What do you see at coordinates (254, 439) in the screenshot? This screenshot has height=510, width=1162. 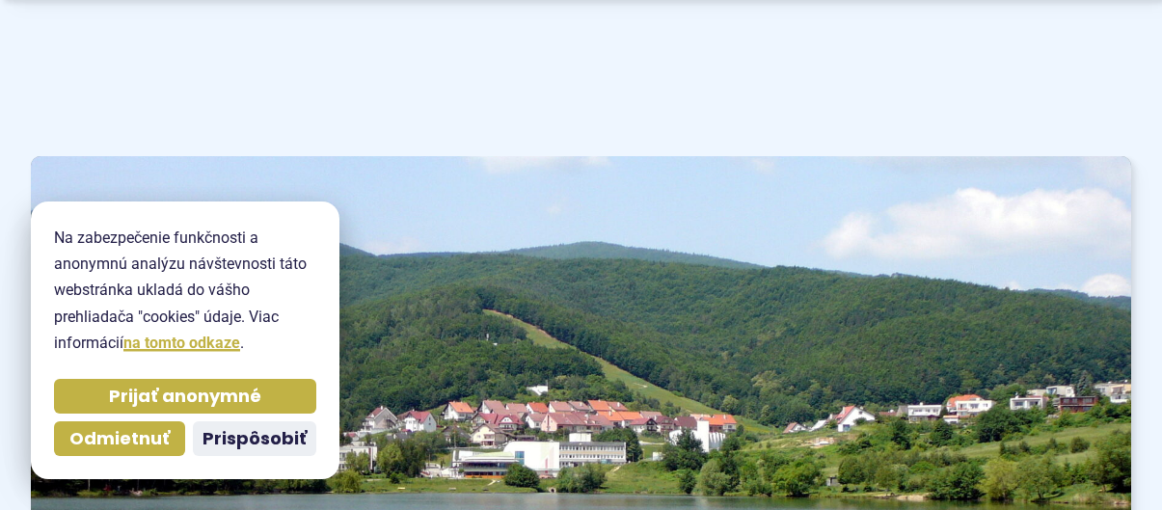 I see `button: Prispôsobiť` at bounding box center [254, 439].